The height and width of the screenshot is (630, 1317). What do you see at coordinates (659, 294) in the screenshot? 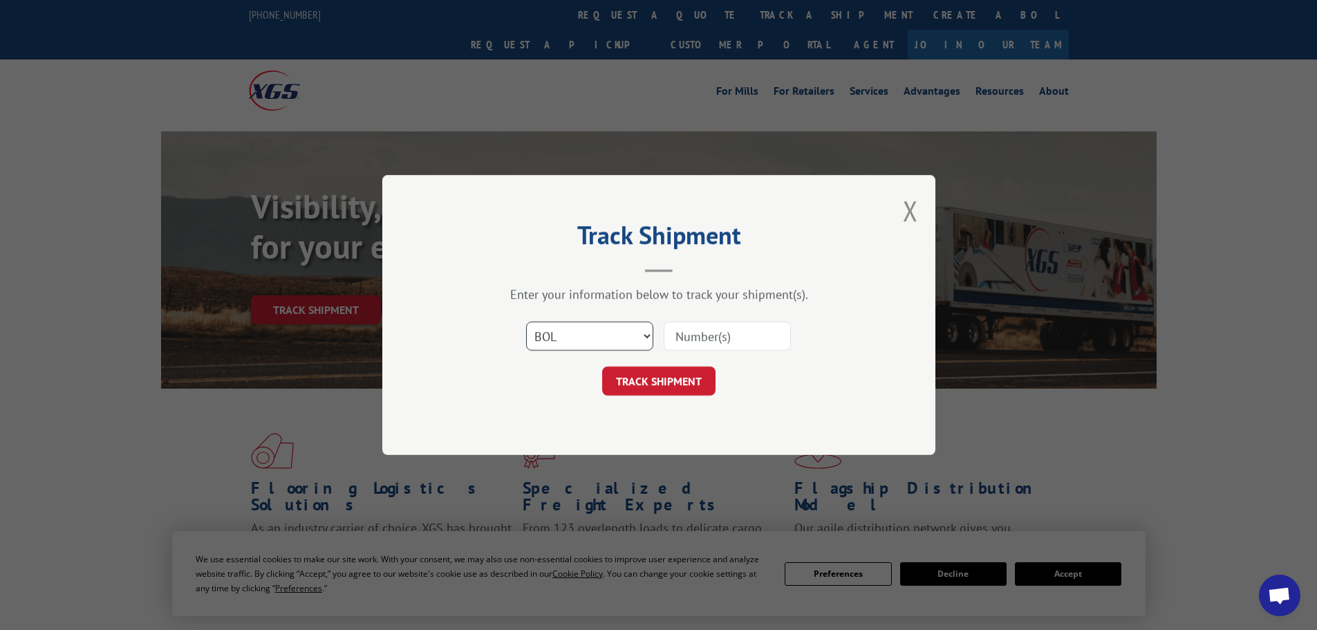
I see `div: Enter your information below to track your shipment(s).` at bounding box center [659, 294].